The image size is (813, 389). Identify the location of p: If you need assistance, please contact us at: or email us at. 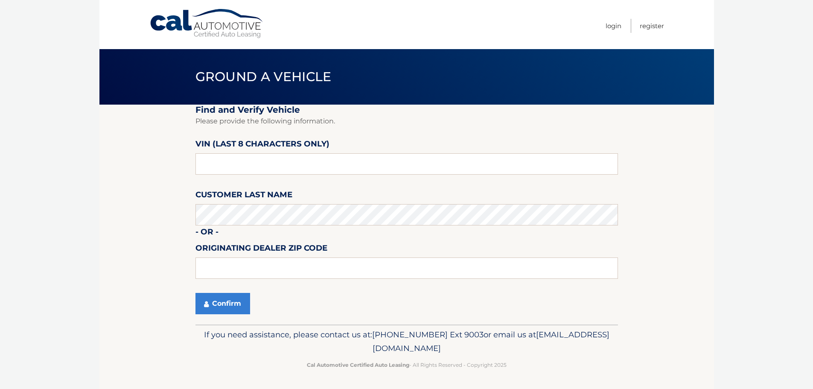
(407, 342).